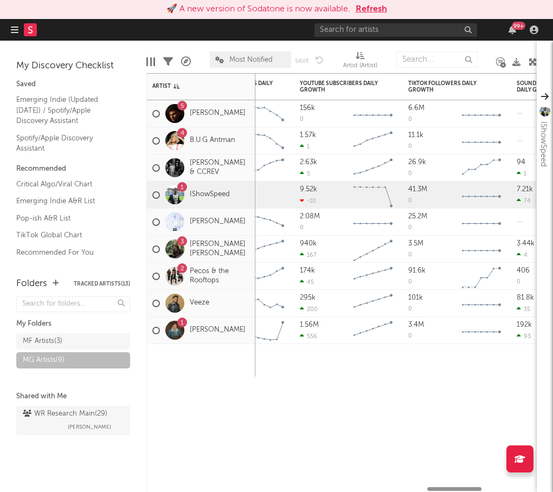  I want to click on div: 94, so click(521, 162).